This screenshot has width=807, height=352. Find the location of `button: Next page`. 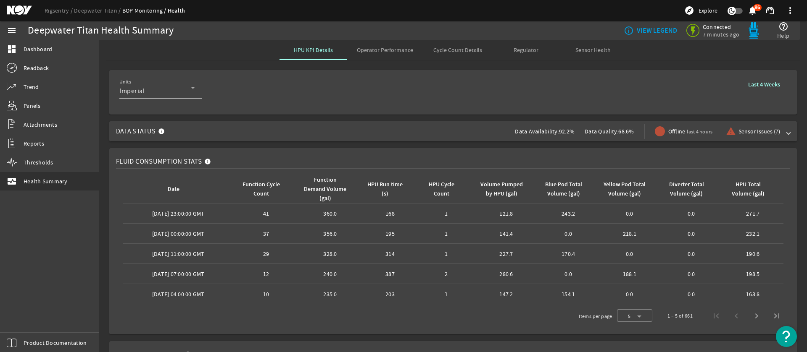

button: Next page is located at coordinates (756, 316).